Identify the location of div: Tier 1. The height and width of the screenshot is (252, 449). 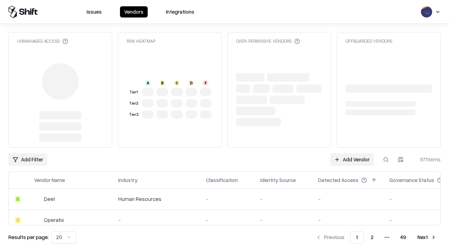
(134, 92).